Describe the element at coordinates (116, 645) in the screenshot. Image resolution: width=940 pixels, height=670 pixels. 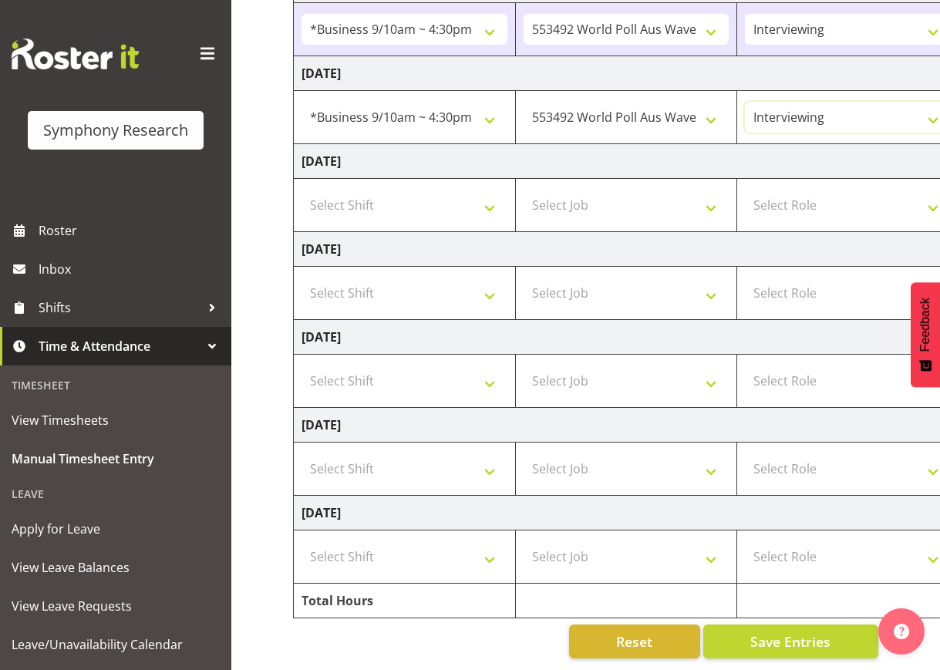
I see `a: Leave/Unavailability Calendar` at that location.